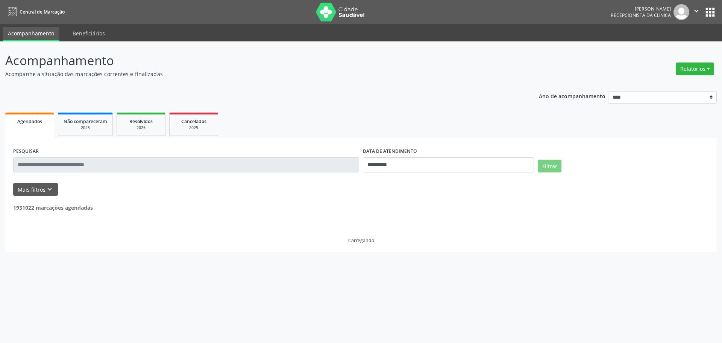 The image size is (722, 343). Describe the element at coordinates (254, 61) in the screenshot. I see `p: Acompanhamento` at that location.